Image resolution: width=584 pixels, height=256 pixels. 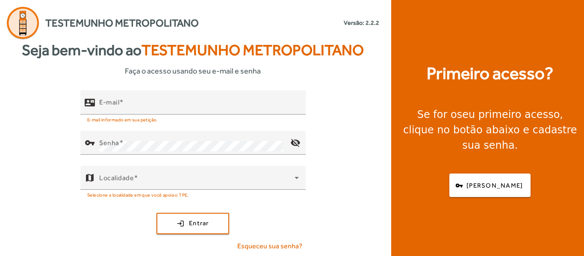 What do you see at coordinates (193, 71) in the screenshot?
I see `span: Faça o acesso usando seu e-mail e senha` at bounding box center [193, 71].